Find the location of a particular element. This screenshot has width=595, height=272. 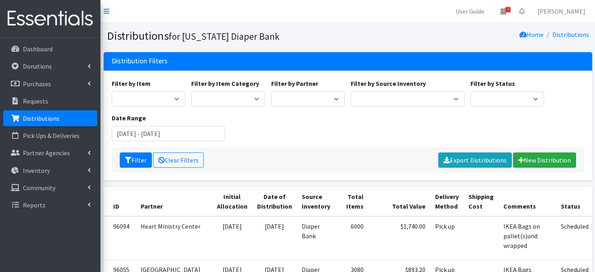

a: Reports is located at coordinates (50, 205).